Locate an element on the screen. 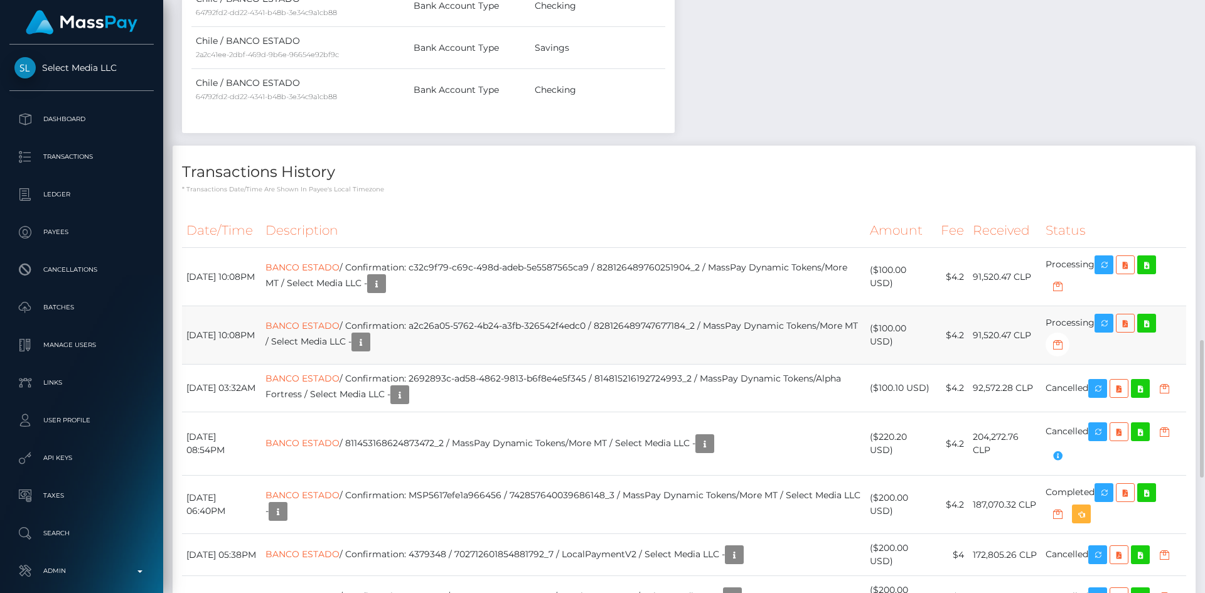  td: / Confirmation: 2692893c-ad58-4862-9813-b6f8e4e5f345 / 814815216192724993_2 / MassPay Dynamic Tok... is located at coordinates (564, 388).